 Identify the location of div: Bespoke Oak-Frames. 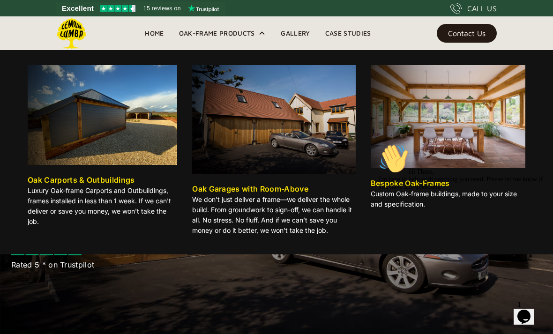
(410, 183).